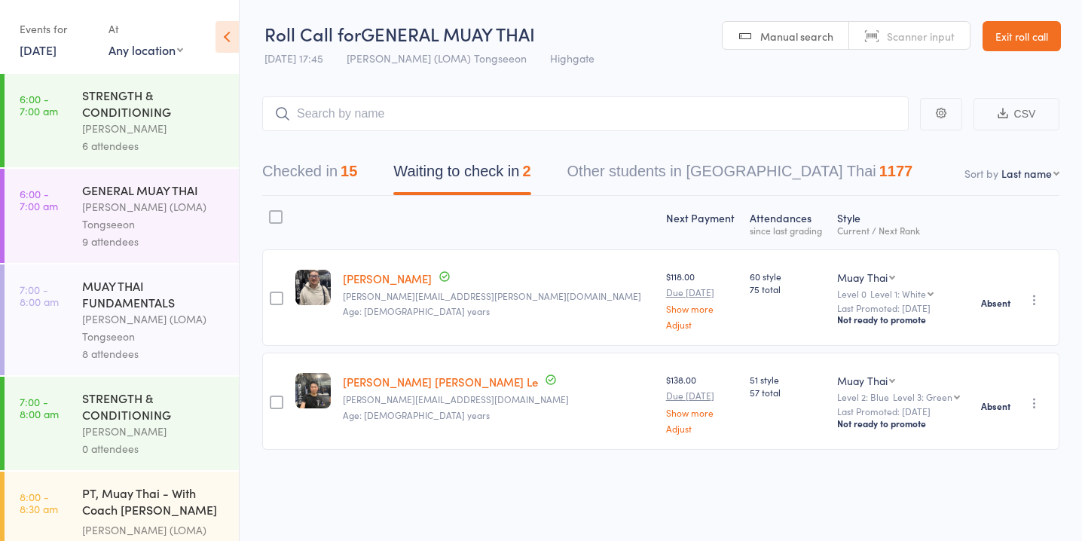  What do you see at coordinates (154, 241) in the screenshot?
I see `div: 9 attendees` at bounding box center [154, 241].